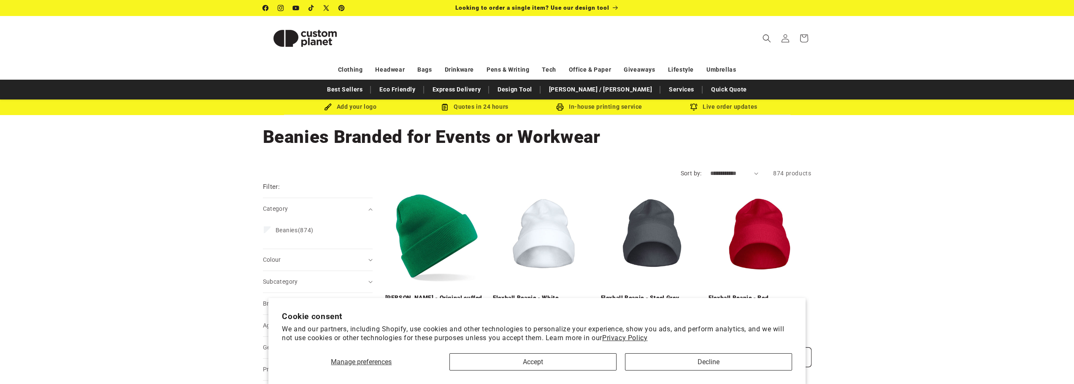  I want to click on a: Bags, so click(424, 70).